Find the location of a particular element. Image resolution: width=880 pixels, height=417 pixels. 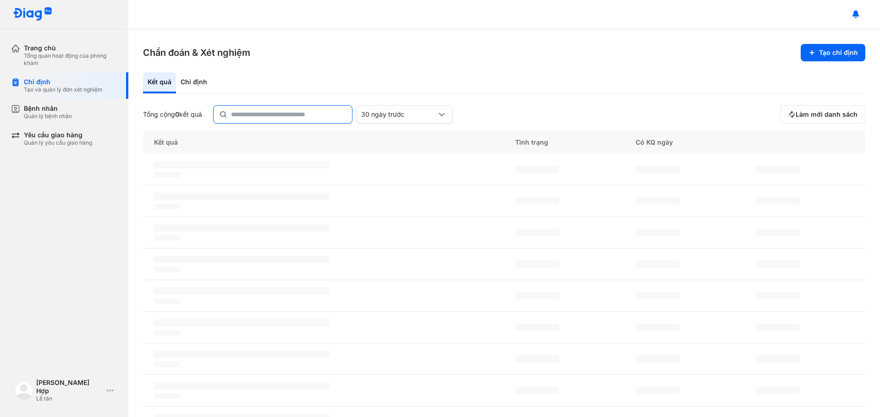

div: Quản lý bệnh nhân is located at coordinates (48, 116).